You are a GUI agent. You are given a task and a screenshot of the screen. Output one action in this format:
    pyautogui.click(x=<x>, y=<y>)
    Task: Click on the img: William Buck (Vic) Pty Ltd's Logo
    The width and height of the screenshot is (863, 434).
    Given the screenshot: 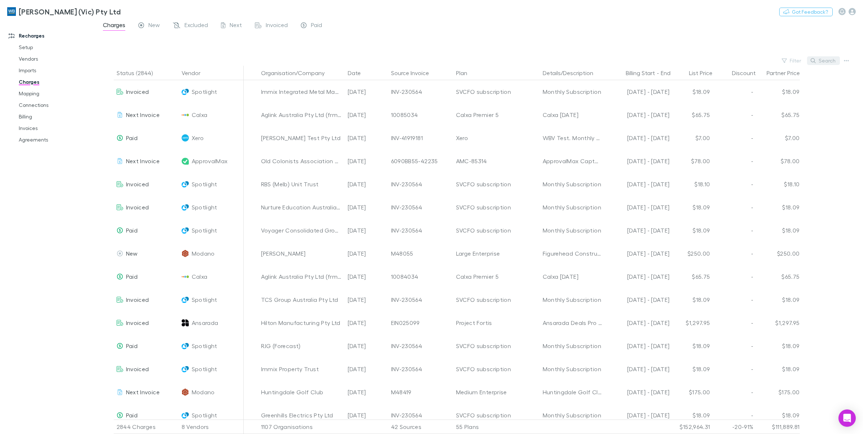 What is the action you would take?
    pyautogui.click(x=12, y=12)
    